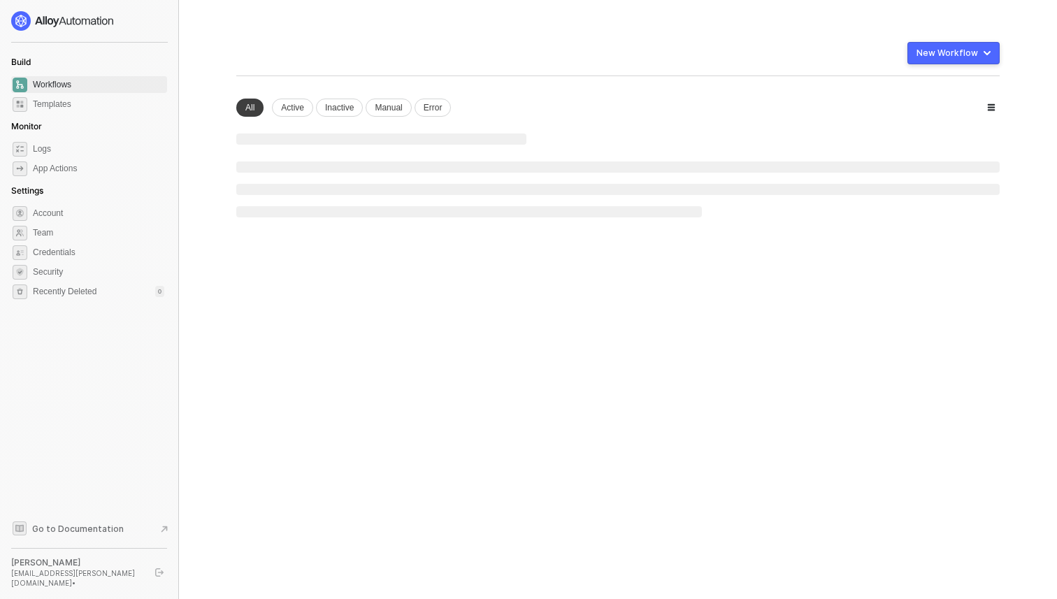 The image size is (1057, 599). What do you see at coordinates (159, 292) in the screenshot?
I see `div: 0` at bounding box center [159, 292].